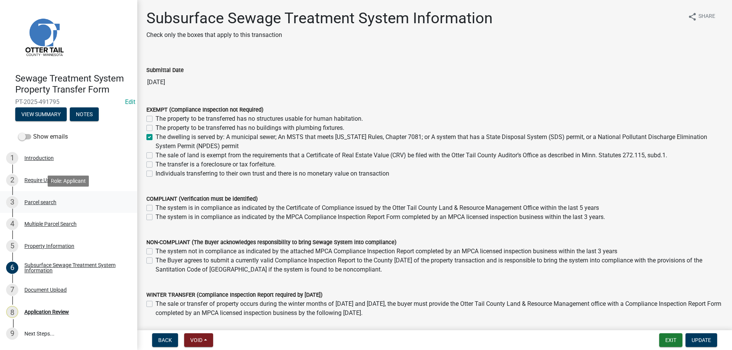 The image size is (732, 350). I want to click on button: View Summary, so click(41, 114).